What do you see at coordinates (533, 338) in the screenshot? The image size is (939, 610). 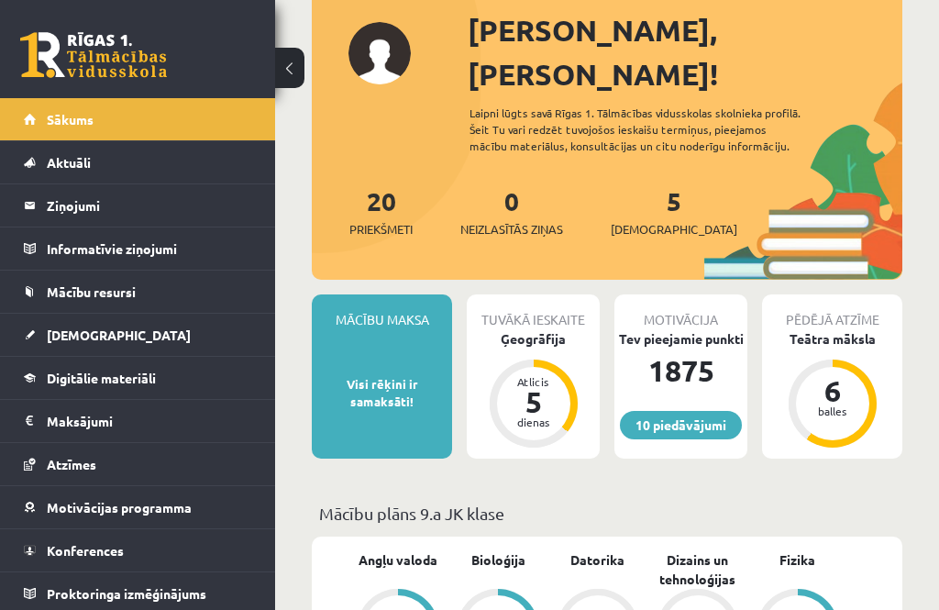 I see `div: Ģeogrāfija` at bounding box center [533, 338].